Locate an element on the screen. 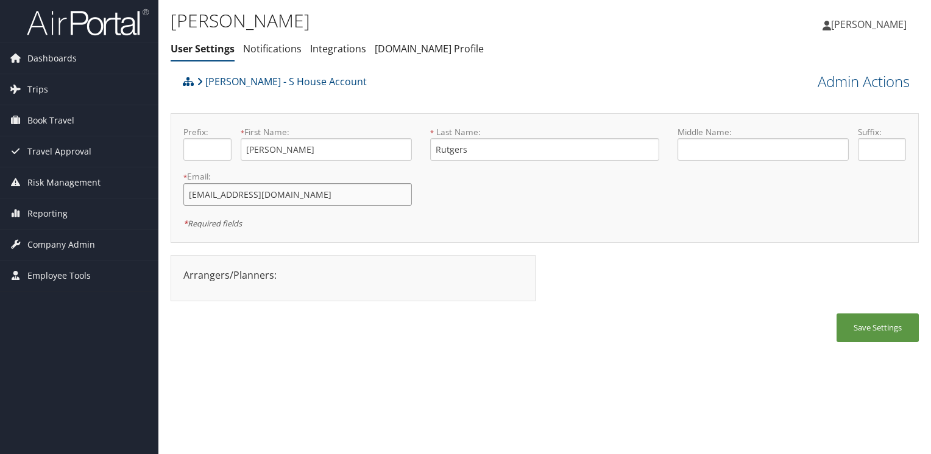 This screenshot has height=454, width=931. div: Arrangers/Planners: is located at coordinates (353, 275).